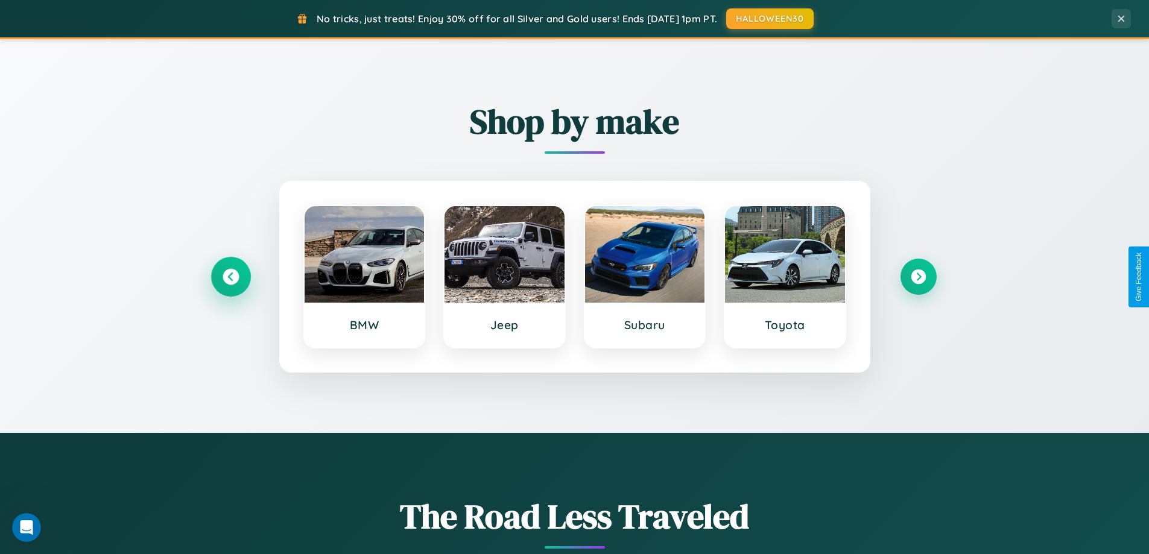 The image size is (1149, 554). Describe the element at coordinates (645, 325) in the screenshot. I see `h3: Subaru` at that location.